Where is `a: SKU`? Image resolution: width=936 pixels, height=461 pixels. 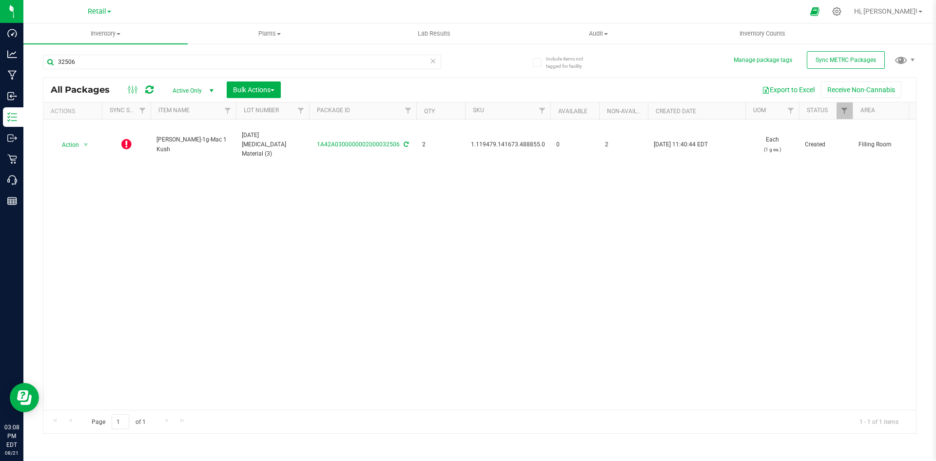 a: SKU is located at coordinates (478, 110).